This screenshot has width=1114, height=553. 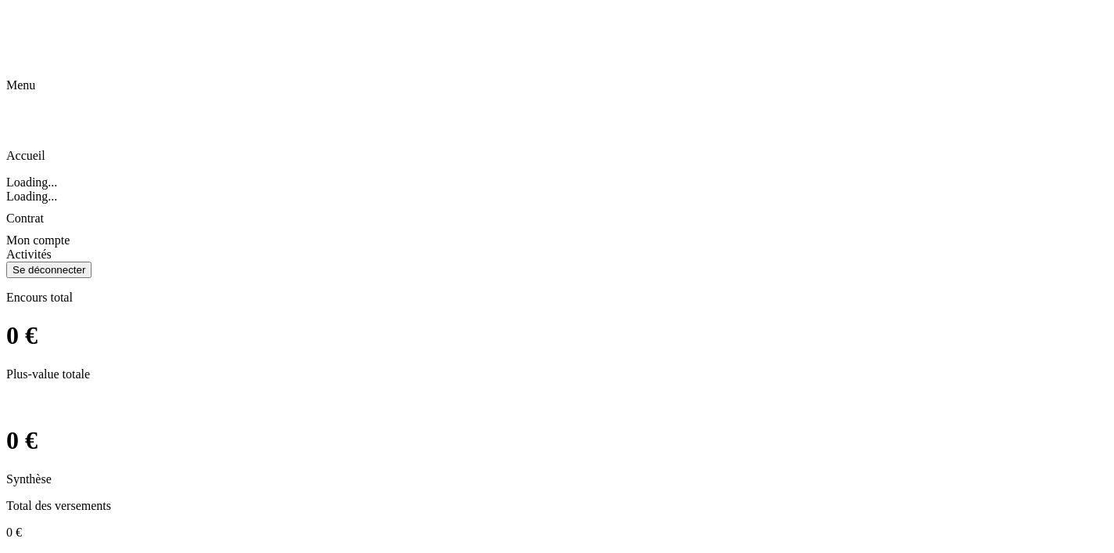 I want to click on p: Total des versements, so click(x=557, y=506).